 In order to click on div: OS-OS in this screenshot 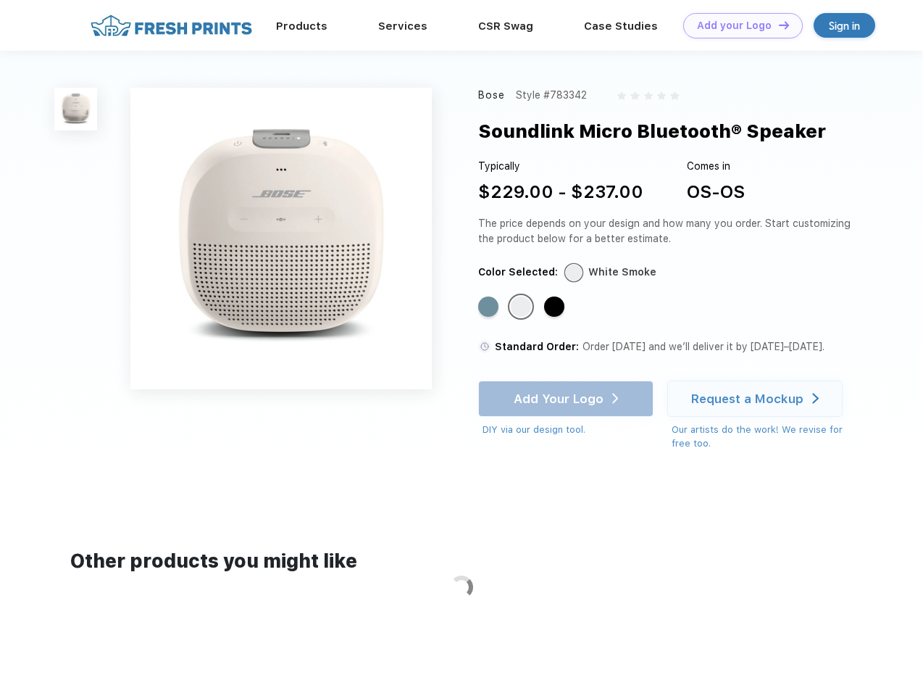, I will do `click(716, 192)`.